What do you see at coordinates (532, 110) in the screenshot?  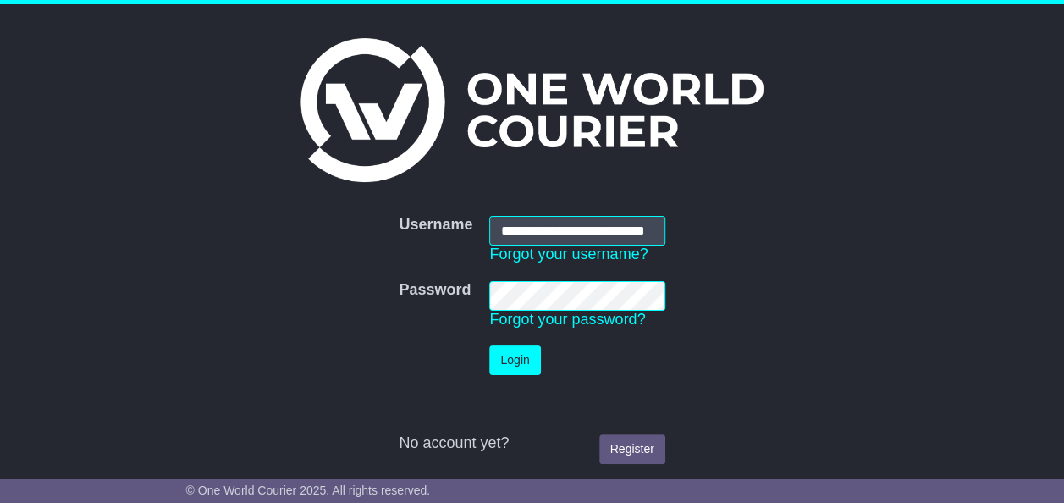 I see `img: One World` at bounding box center [532, 110].